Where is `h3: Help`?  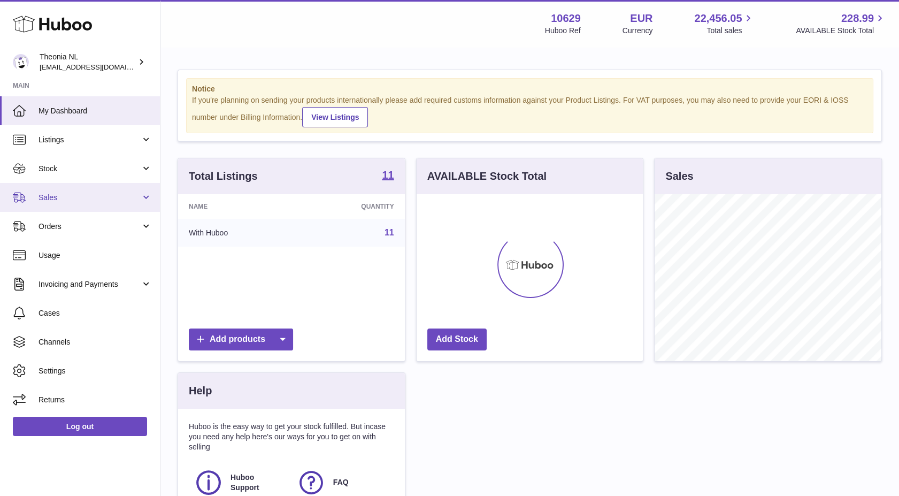
h3: Help is located at coordinates (200, 390).